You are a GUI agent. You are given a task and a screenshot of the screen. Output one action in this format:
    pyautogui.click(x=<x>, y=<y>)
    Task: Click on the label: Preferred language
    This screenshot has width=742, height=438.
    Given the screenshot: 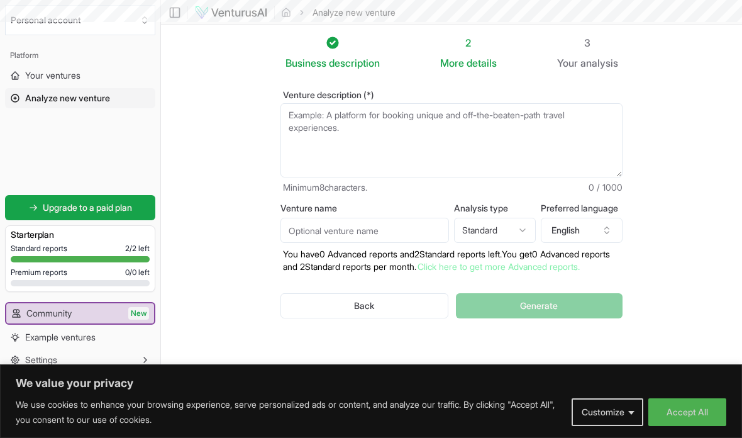 What is the action you would take?
    pyautogui.click(x=581, y=208)
    